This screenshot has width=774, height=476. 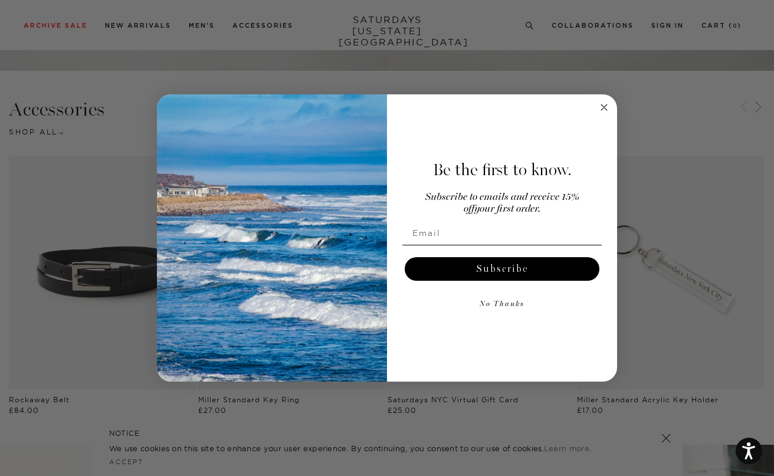 What do you see at coordinates (502, 197) in the screenshot?
I see `span: Subscribe to emails and receive 15%` at bounding box center [502, 197].